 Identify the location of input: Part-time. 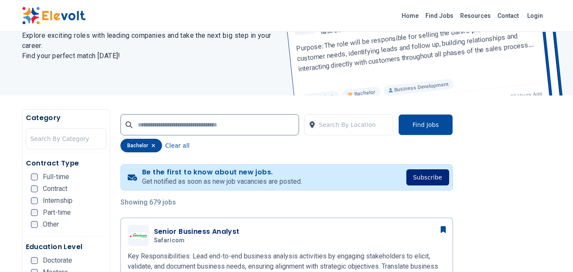
(34, 213).